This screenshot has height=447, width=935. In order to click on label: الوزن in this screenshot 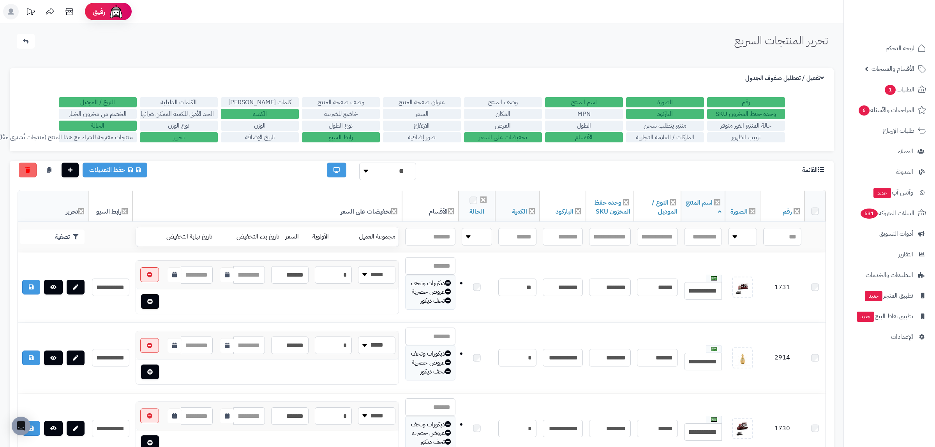, I will do `click(260, 126)`.